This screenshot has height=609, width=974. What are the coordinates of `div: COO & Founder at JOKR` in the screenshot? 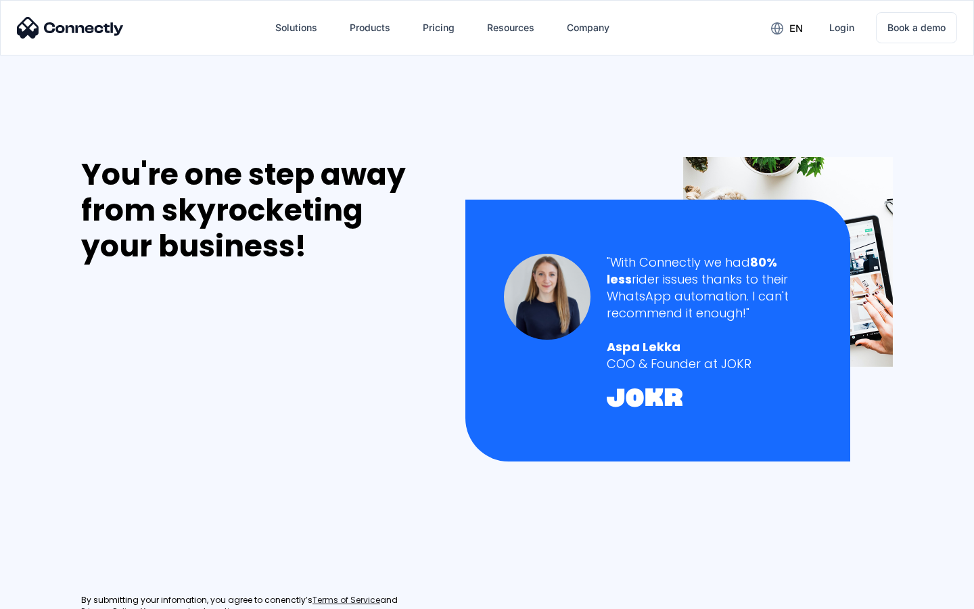 It's located at (709, 363).